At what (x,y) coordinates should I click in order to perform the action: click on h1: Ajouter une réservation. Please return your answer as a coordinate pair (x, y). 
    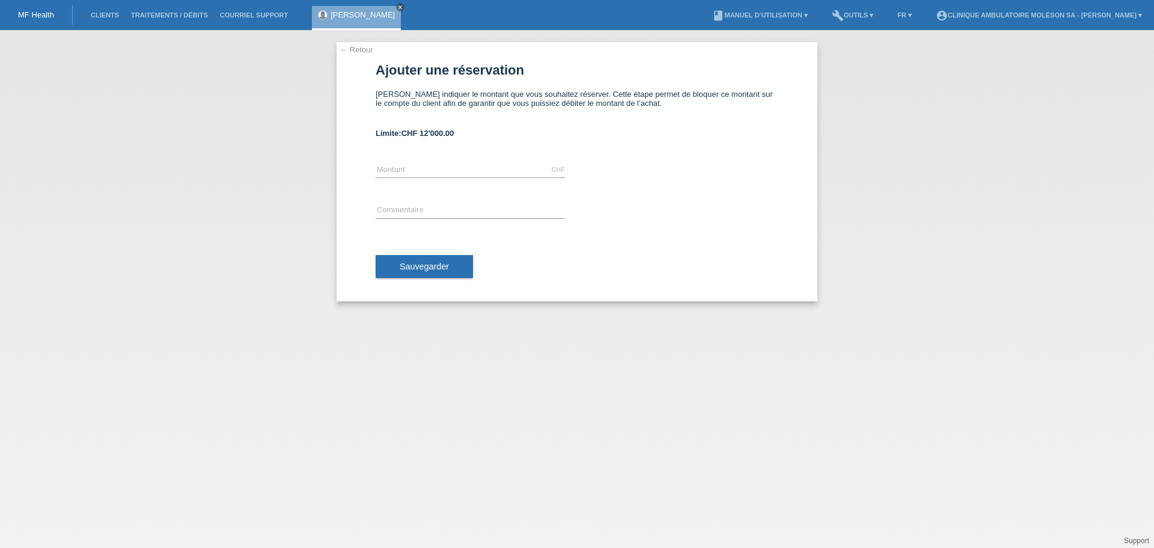
    Looking at the image, I should click on (577, 70).